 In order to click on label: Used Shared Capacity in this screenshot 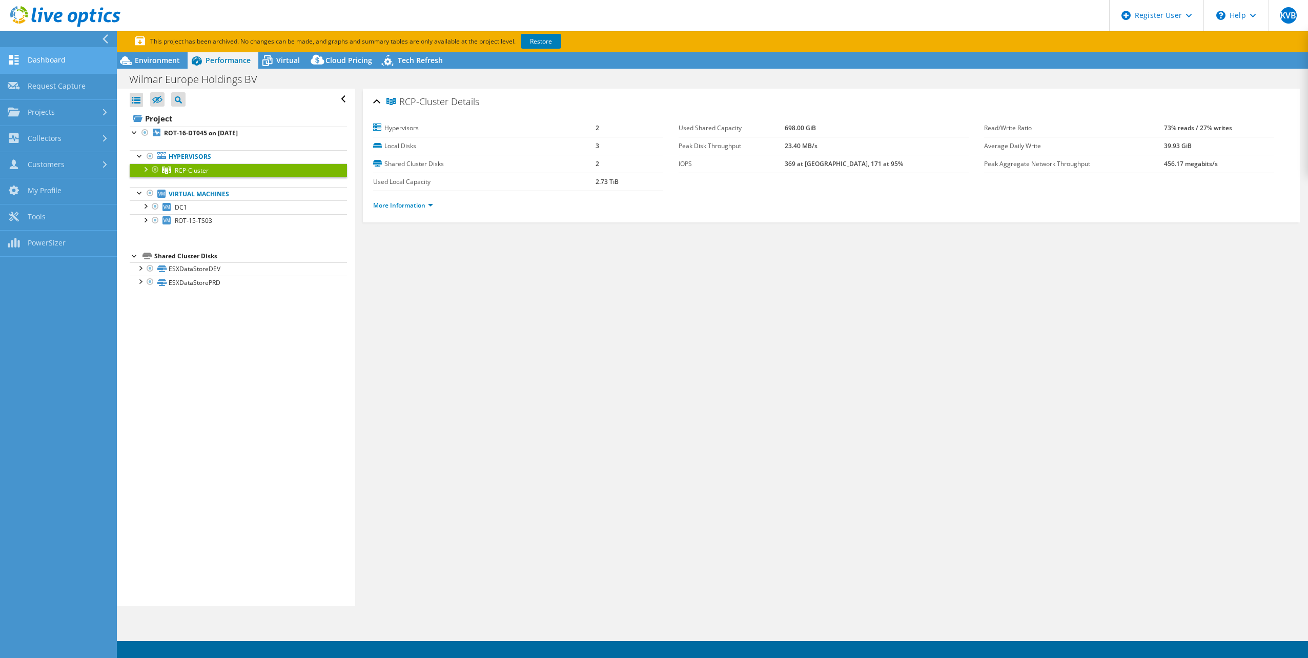, I will do `click(731, 128)`.